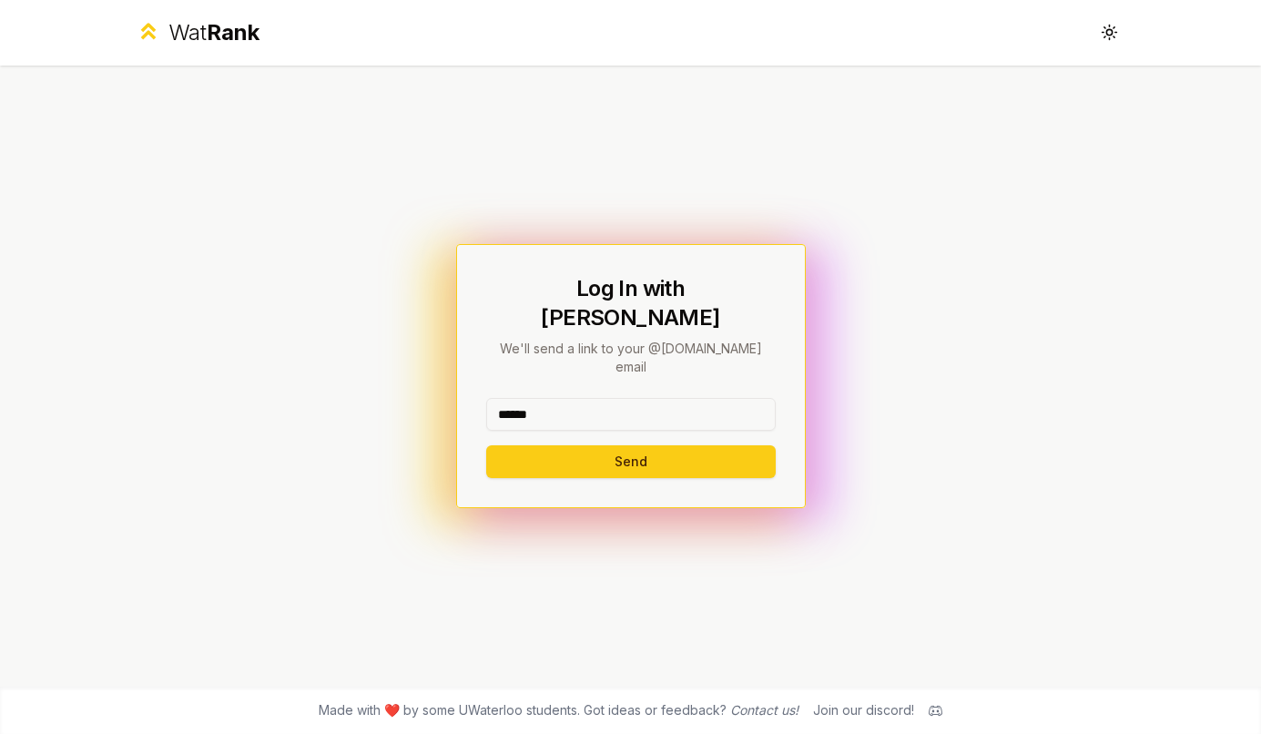 Image resolution: width=1261 pixels, height=734 pixels. What do you see at coordinates (863, 710) in the screenshot?
I see `div: Join our discord!` at bounding box center [863, 710].